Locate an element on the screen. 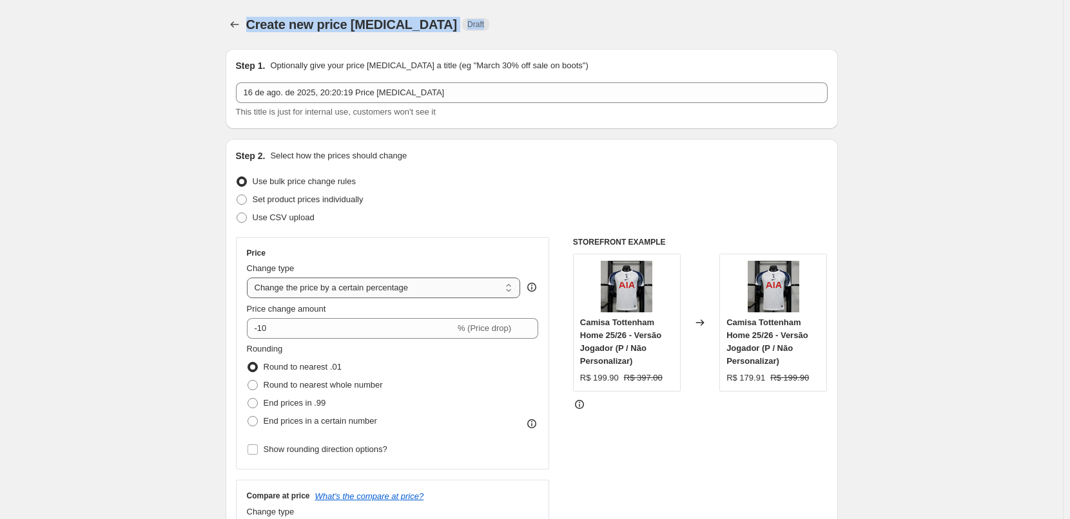 The image size is (1070, 519). span: Round to nearest .01 is located at coordinates (302, 367).